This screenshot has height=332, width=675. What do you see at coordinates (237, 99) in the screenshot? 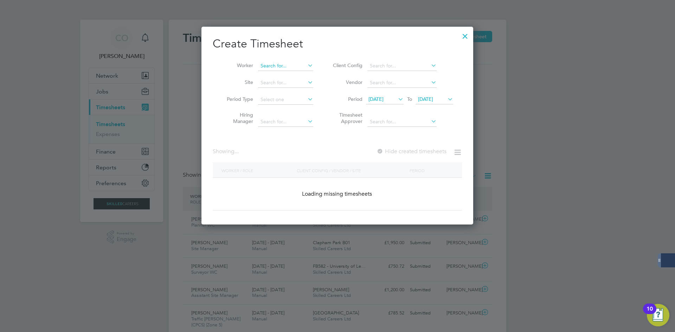
I see `label: Period Type` at bounding box center [237, 99].